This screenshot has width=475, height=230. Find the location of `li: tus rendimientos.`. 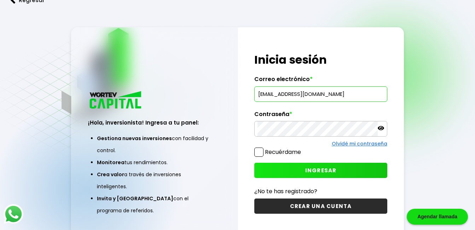

li: tus rendimientos. is located at coordinates (154, 162).